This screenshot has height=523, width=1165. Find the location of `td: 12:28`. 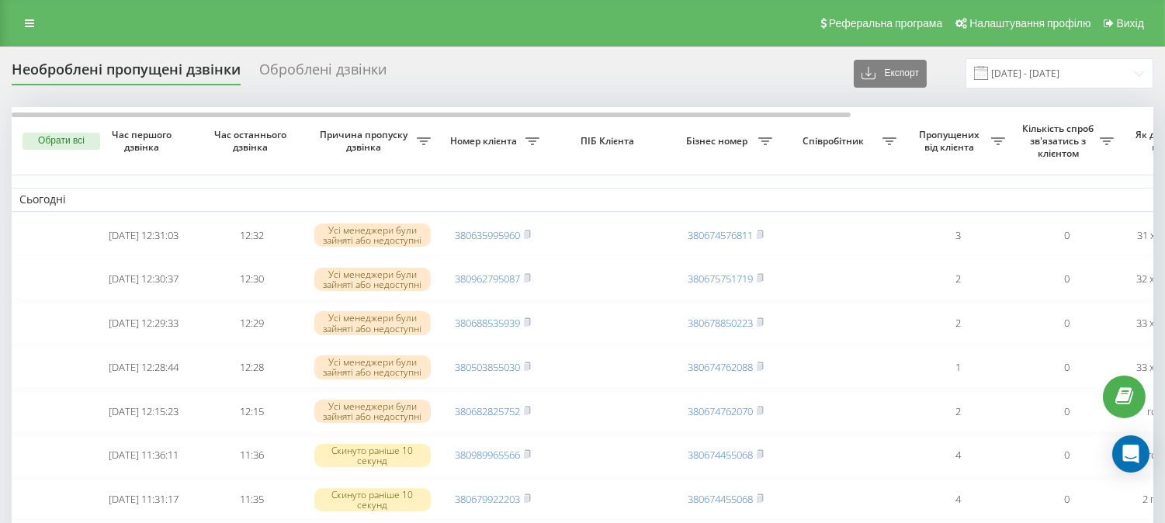

td: 12:28 is located at coordinates (252, 367).